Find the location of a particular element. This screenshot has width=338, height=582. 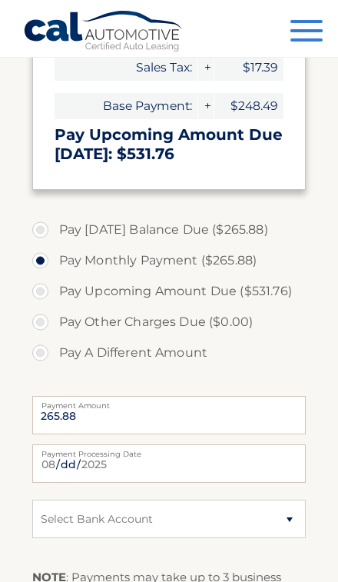

span: $248.49 is located at coordinates (249, 106).